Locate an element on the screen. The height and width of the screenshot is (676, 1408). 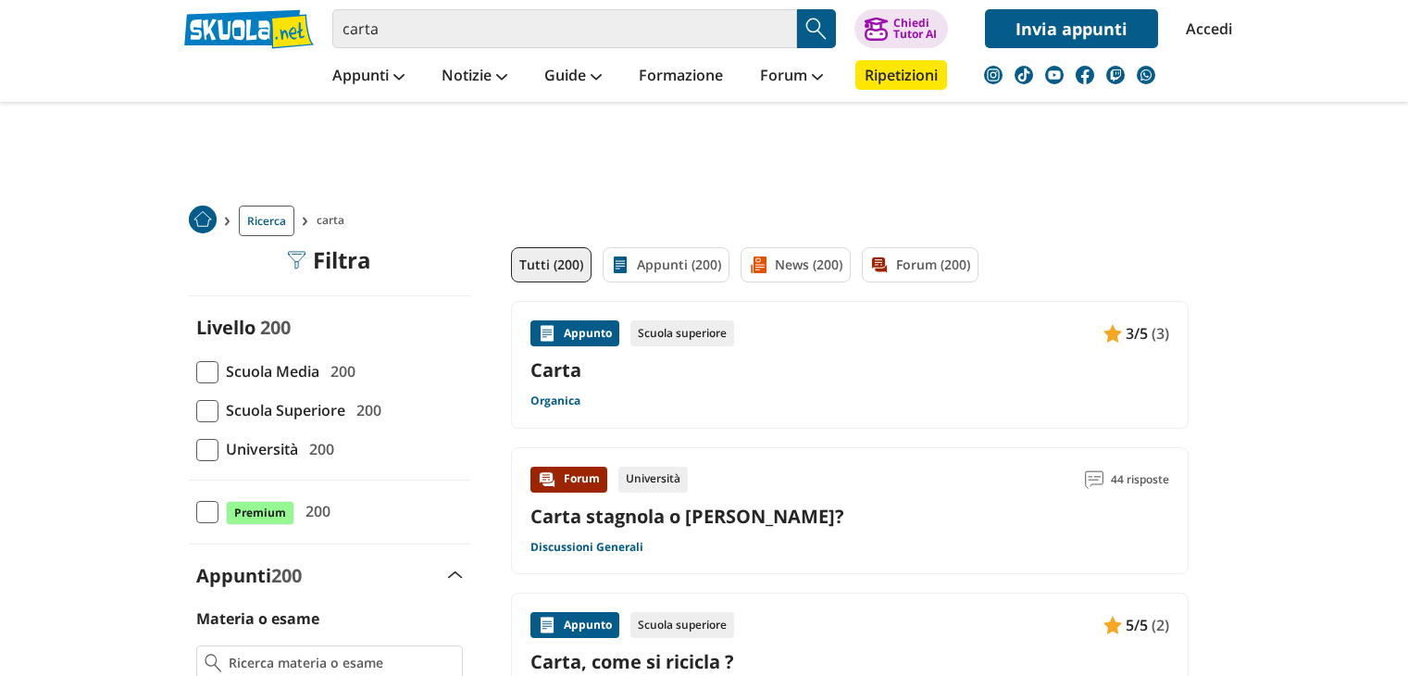
img: News filtro contenuto is located at coordinates (758, 265).